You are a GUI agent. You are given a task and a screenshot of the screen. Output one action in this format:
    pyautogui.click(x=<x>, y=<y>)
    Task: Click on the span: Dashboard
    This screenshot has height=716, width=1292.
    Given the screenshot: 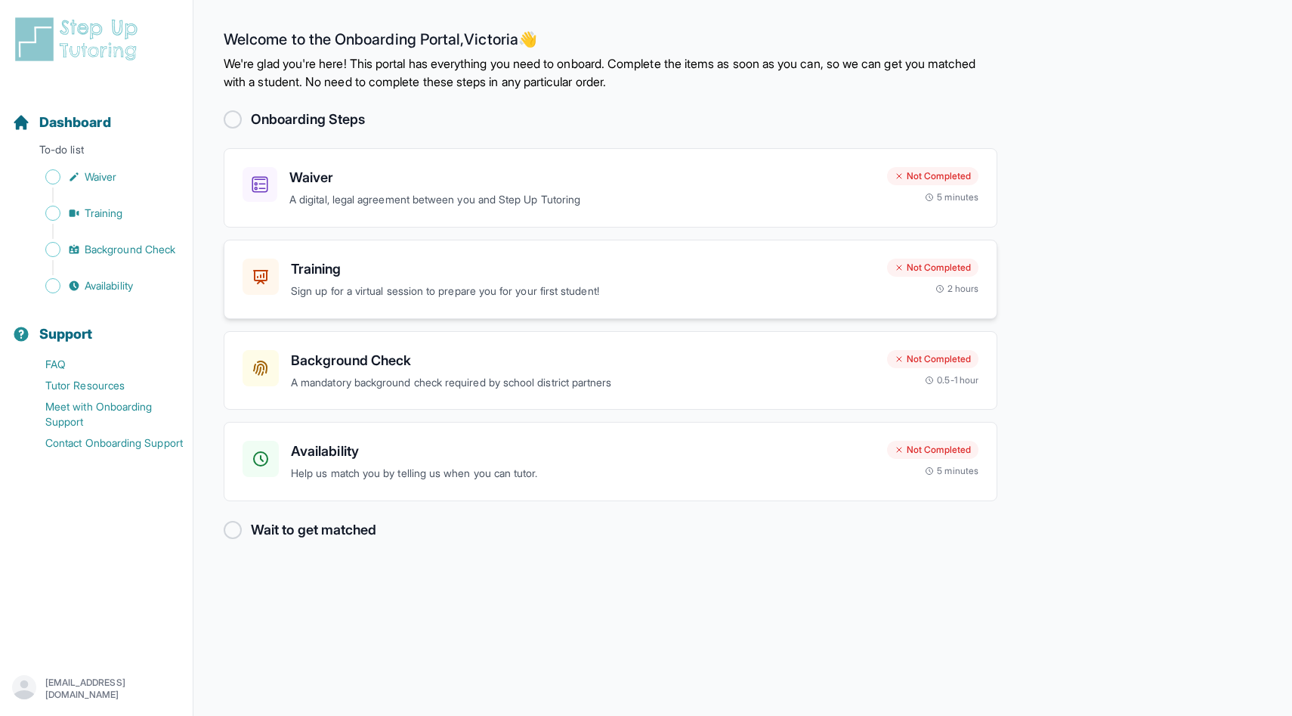 What is the action you would take?
    pyautogui.click(x=75, y=122)
    